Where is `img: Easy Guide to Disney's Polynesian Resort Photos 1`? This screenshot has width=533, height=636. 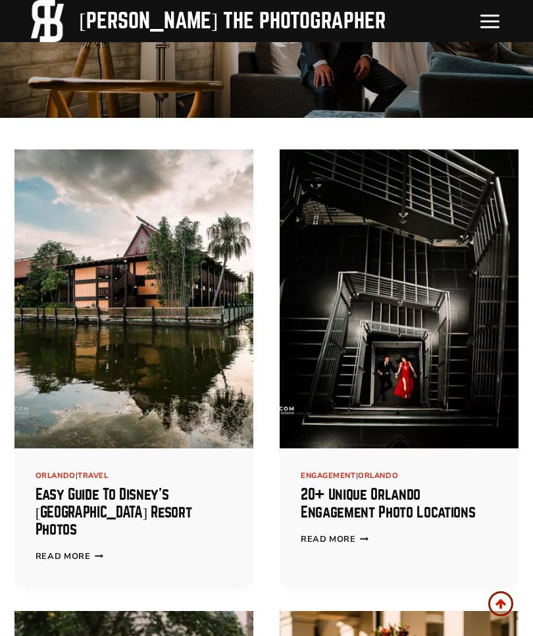
img: Easy Guide to Disney's Polynesian Resort Photos 1 is located at coordinates (134, 299).